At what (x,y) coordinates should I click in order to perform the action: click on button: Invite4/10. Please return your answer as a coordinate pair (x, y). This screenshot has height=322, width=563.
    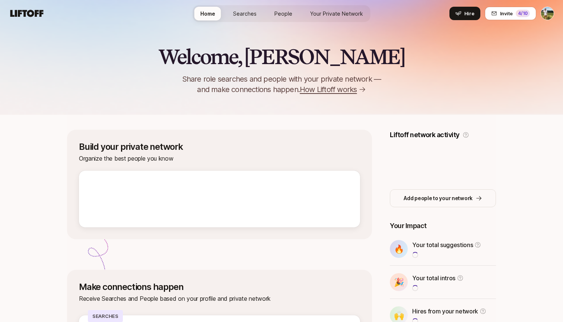
    Looking at the image, I should click on (511, 13).